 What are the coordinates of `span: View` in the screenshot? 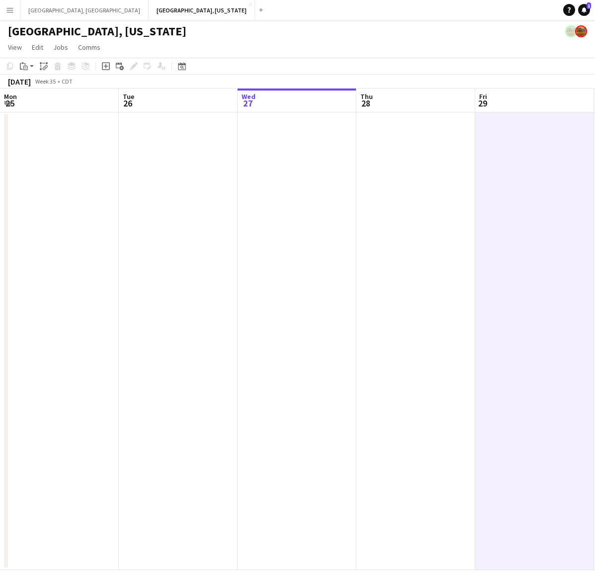 It's located at (15, 47).